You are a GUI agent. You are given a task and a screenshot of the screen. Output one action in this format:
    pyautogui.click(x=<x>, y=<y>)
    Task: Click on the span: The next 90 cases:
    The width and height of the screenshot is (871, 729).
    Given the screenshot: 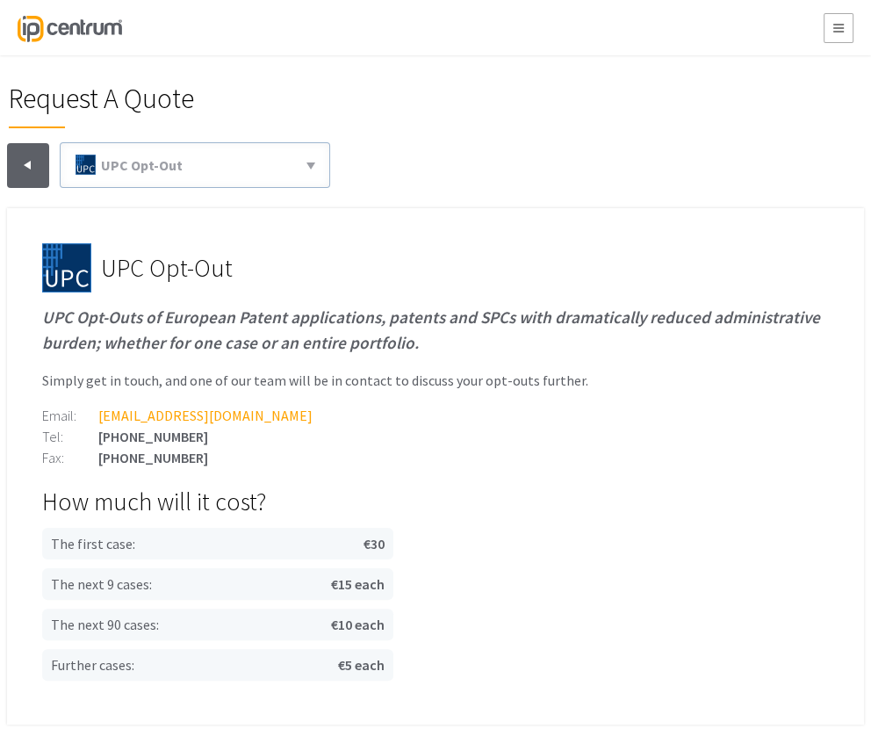 What is the action you would take?
    pyautogui.click(x=104, y=624)
    